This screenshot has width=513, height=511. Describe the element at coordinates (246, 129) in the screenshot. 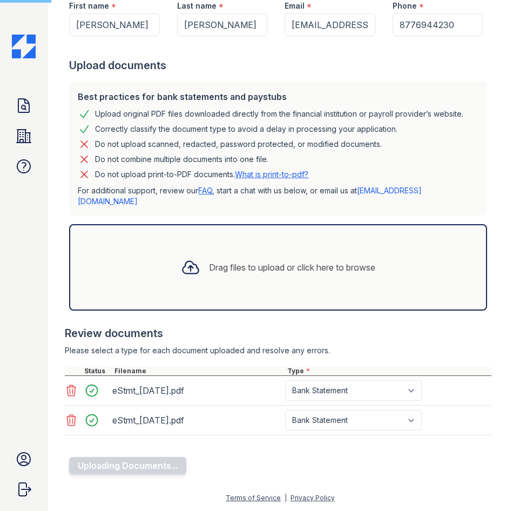

I see `div: Correctly classify the document type to avoid a delay in processing your application.` at that location.